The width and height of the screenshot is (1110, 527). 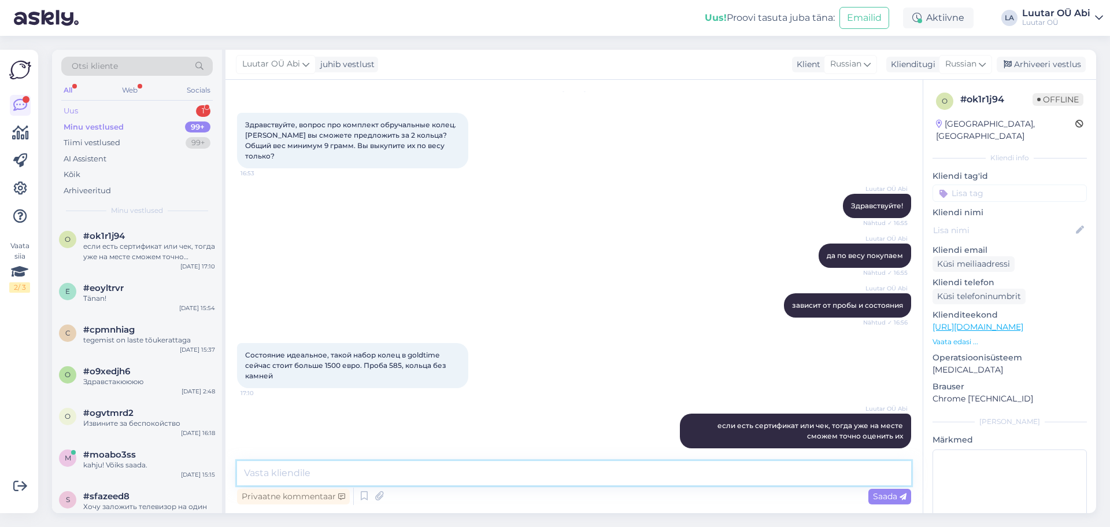 I want to click on div: Aktiivne, so click(x=938, y=18).